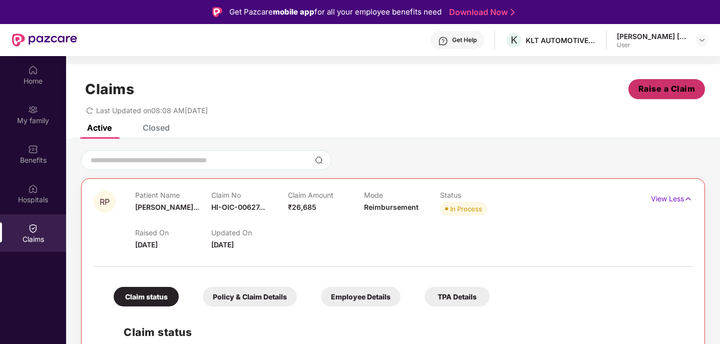 The height and width of the screenshot is (344, 720). Describe the element at coordinates (478, 195) in the screenshot. I see `p: Status` at that location.